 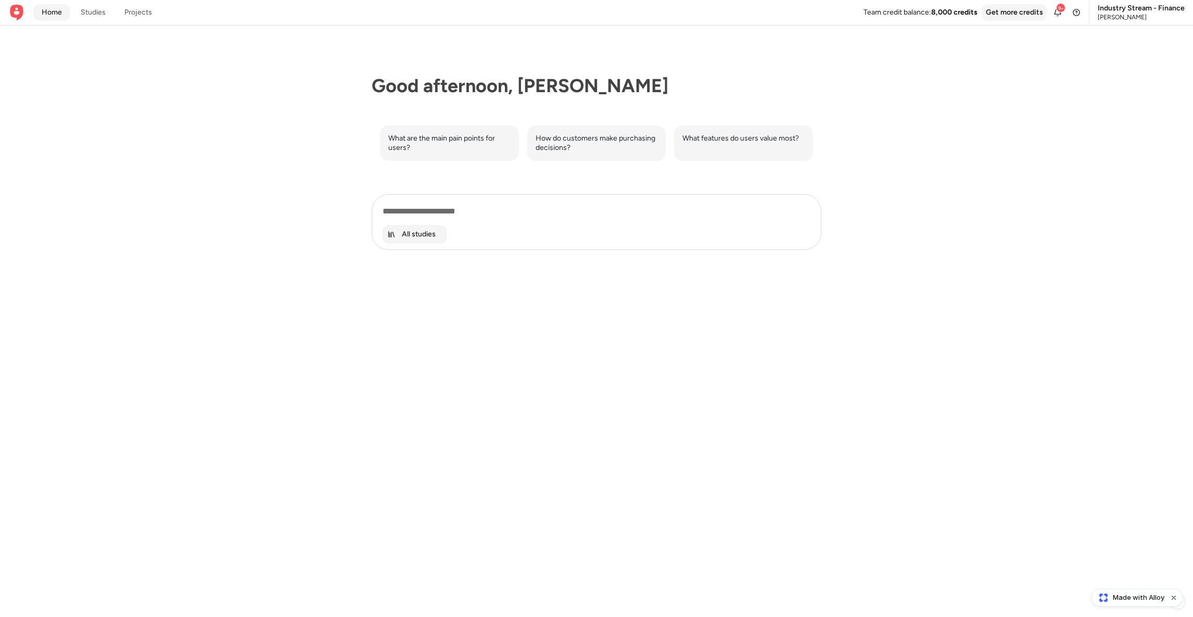 What do you see at coordinates (744, 143) in the screenshot?
I see `button: What features do users value most?` at bounding box center [744, 143].